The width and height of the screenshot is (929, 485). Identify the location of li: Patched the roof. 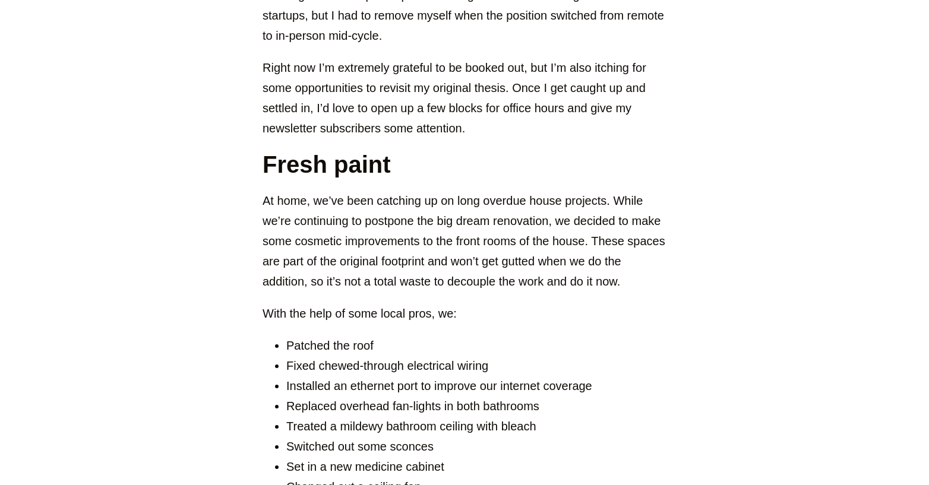
(476, 346).